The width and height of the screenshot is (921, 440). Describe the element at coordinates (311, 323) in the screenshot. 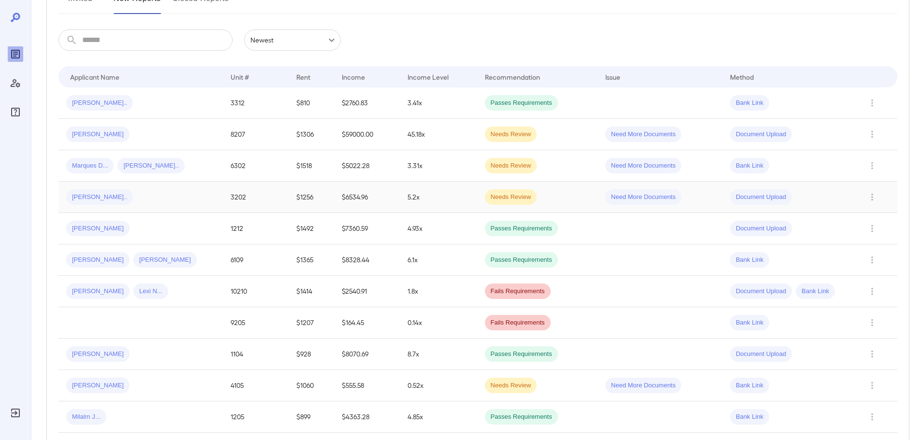

I see `td: $1207` at that location.